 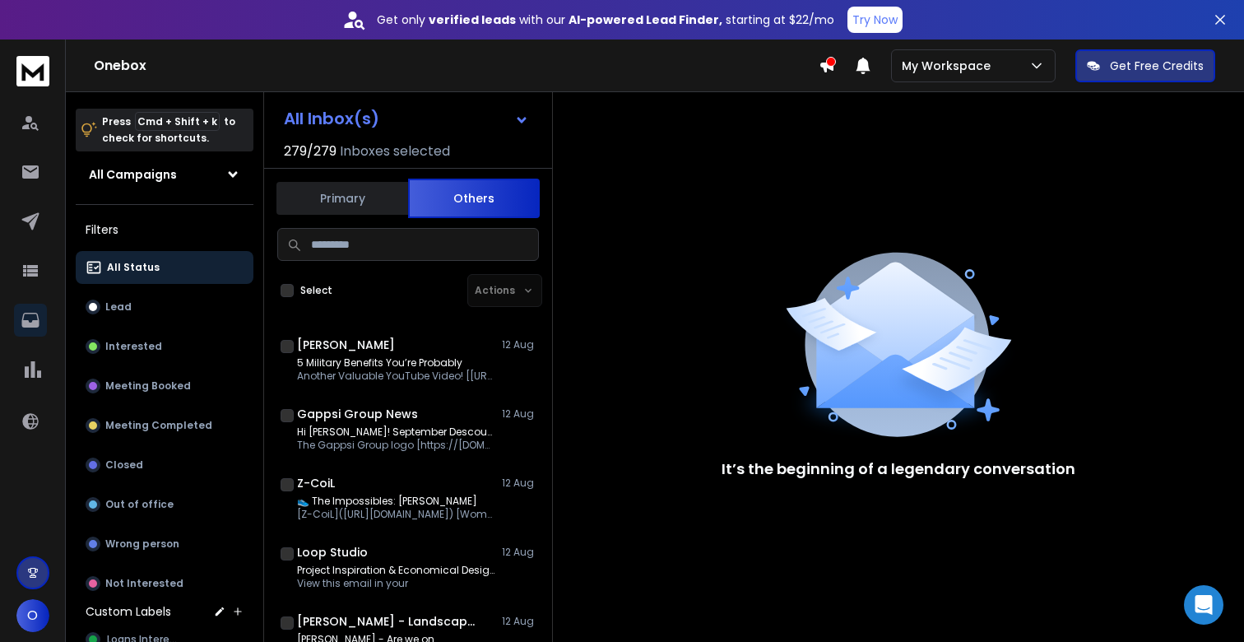 What do you see at coordinates (1203, 605) in the screenshot?
I see `div: Open Intercom Messenger` at bounding box center [1203, 605].